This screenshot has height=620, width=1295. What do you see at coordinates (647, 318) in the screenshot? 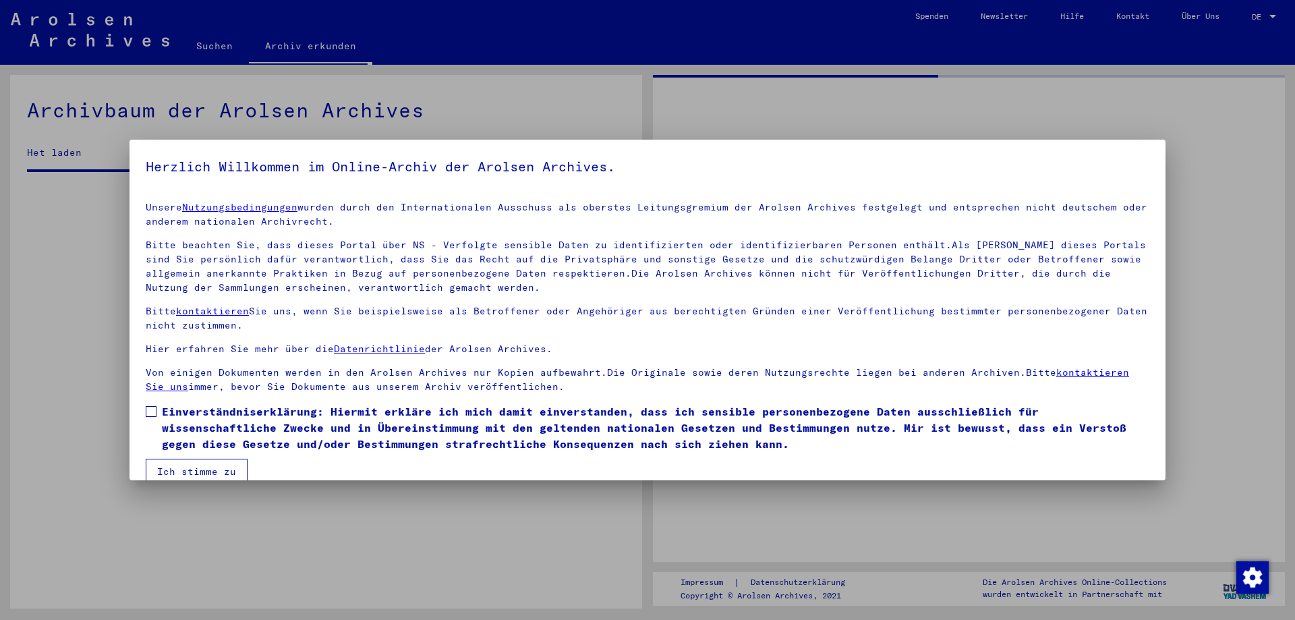
I see `p: Bitte Sie uns, wenn Sie beispielsweise als Betroffener oder Angehöriger aus berechtigten Gründen ...` at bounding box center [647, 318].